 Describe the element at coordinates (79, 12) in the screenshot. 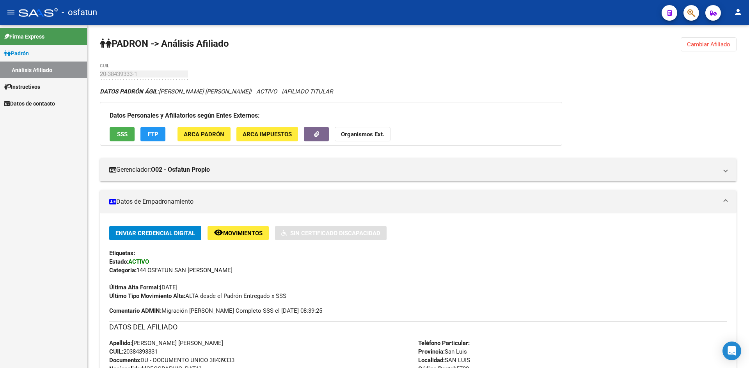

I see `span: - osfatun` at that location.